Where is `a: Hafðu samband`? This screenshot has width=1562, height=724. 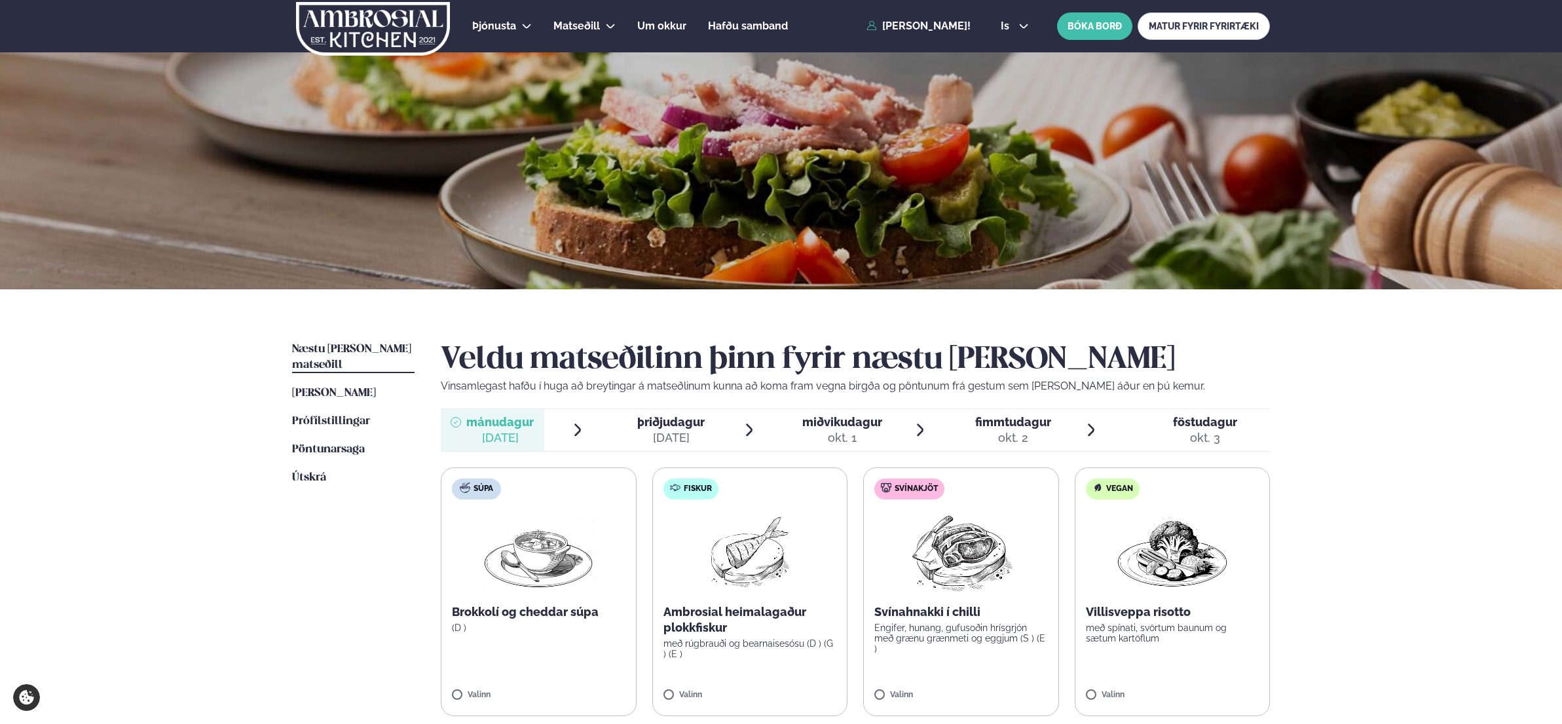 a: Hafðu samband is located at coordinates (748, 26).